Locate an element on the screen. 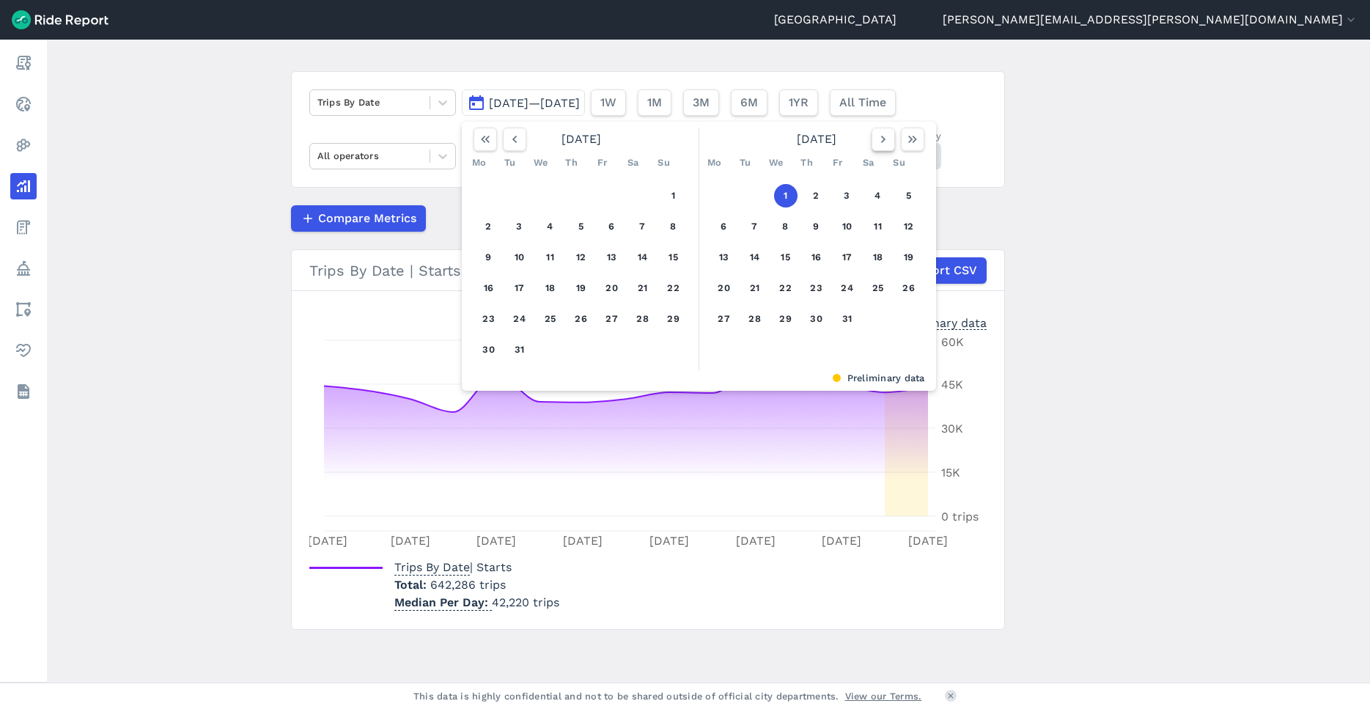  button: 7 is located at coordinates (755, 227).